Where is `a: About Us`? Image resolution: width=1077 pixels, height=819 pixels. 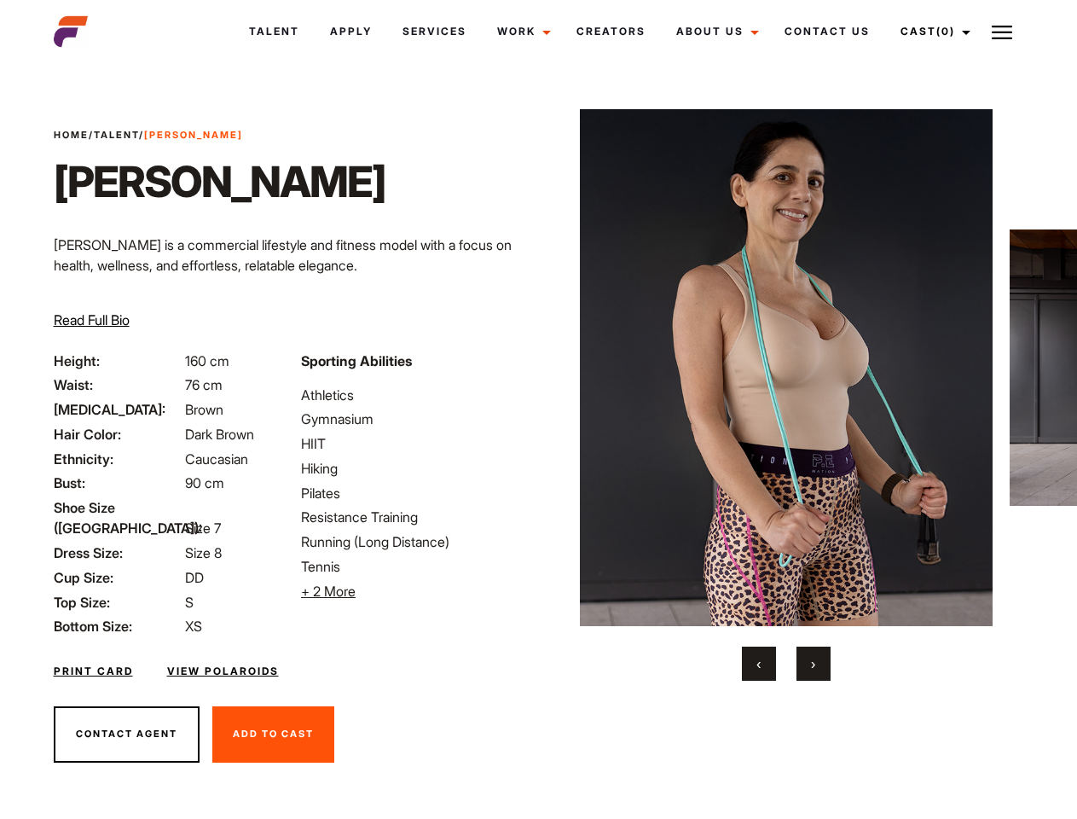
a: About Us is located at coordinates (715, 32).